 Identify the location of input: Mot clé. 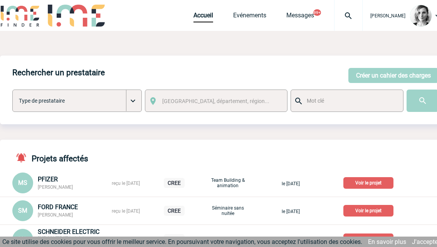
(350, 101).